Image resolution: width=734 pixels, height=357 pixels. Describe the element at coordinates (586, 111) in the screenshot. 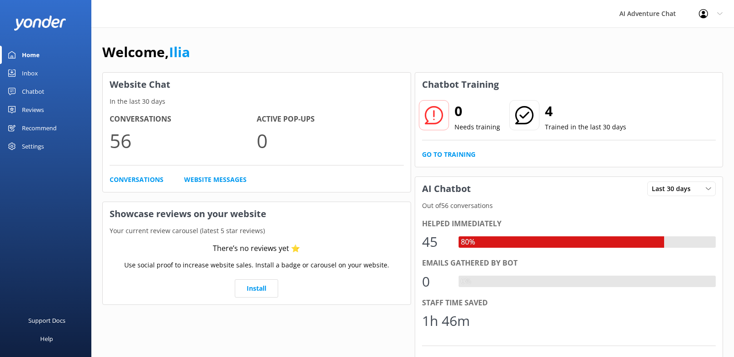

I see `h2: 4` at that location.